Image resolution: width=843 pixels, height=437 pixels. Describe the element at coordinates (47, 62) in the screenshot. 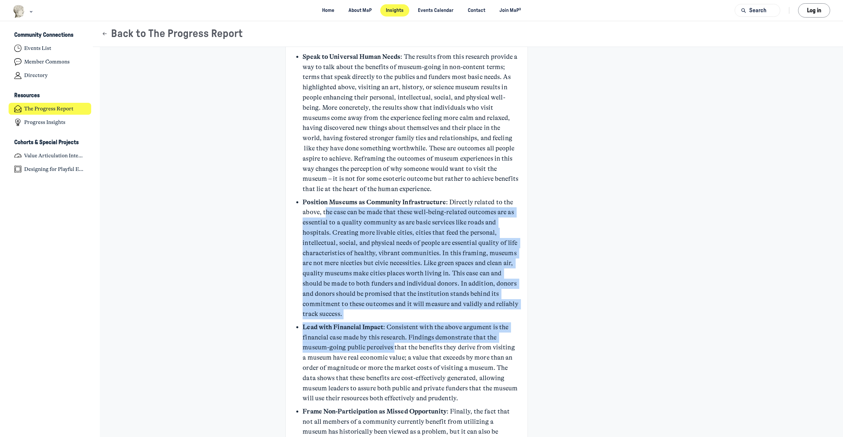

I see `h4: Member Commons` at that location.